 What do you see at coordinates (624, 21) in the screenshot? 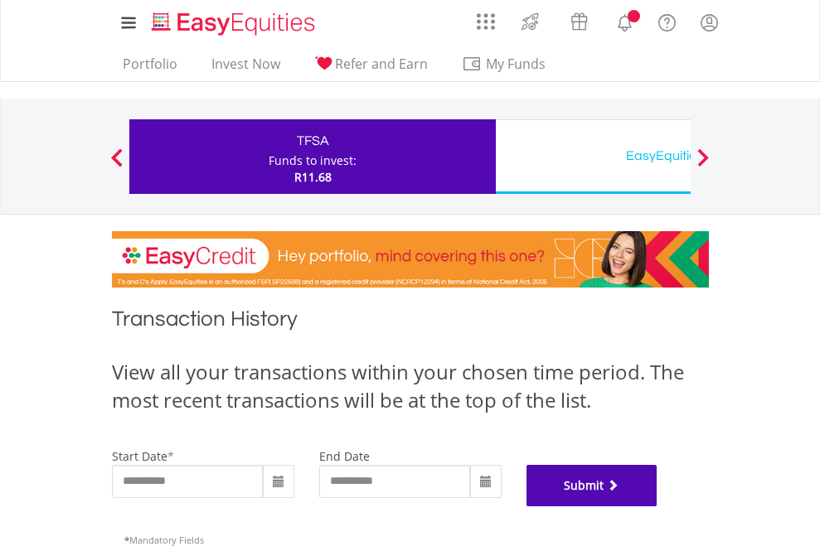
I see `a: Notifications` at bounding box center [624, 21].